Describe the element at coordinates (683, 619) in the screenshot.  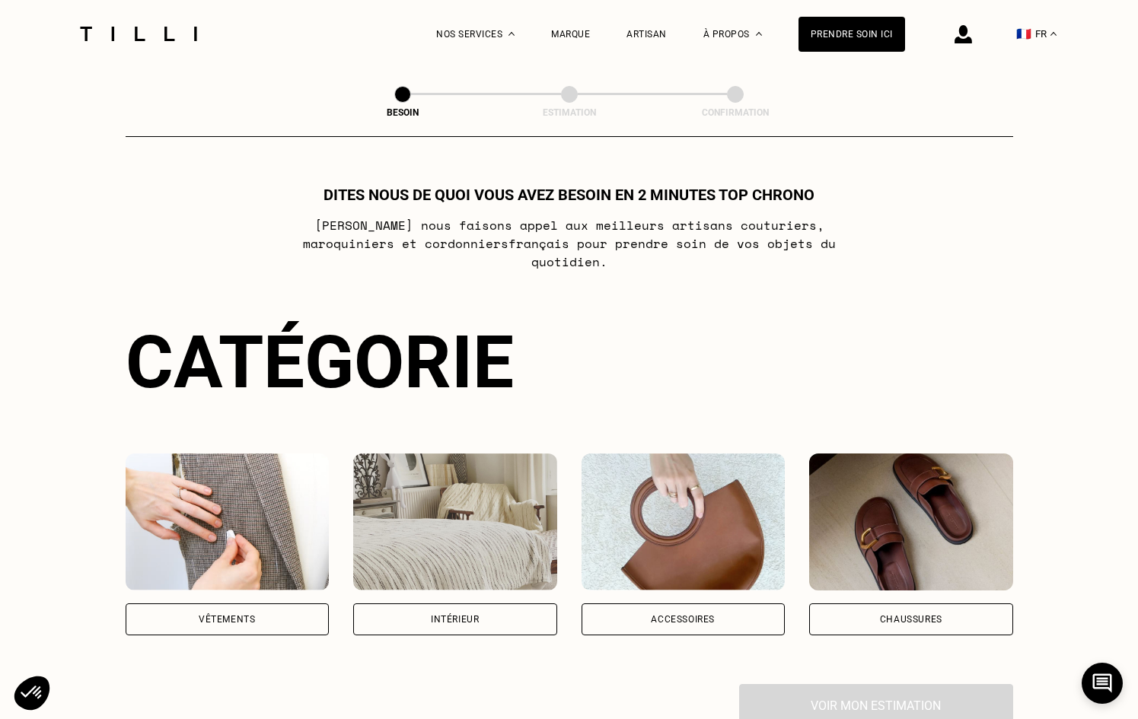
I see `div: Accessoires` at that location.